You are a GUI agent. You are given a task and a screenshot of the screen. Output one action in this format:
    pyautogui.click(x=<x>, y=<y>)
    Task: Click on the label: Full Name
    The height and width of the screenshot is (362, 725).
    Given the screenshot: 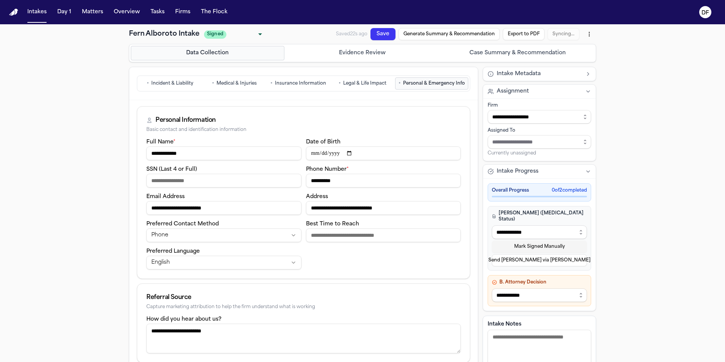 What is the action you would take?
    pyautogui.click(x=161, y=142)
    